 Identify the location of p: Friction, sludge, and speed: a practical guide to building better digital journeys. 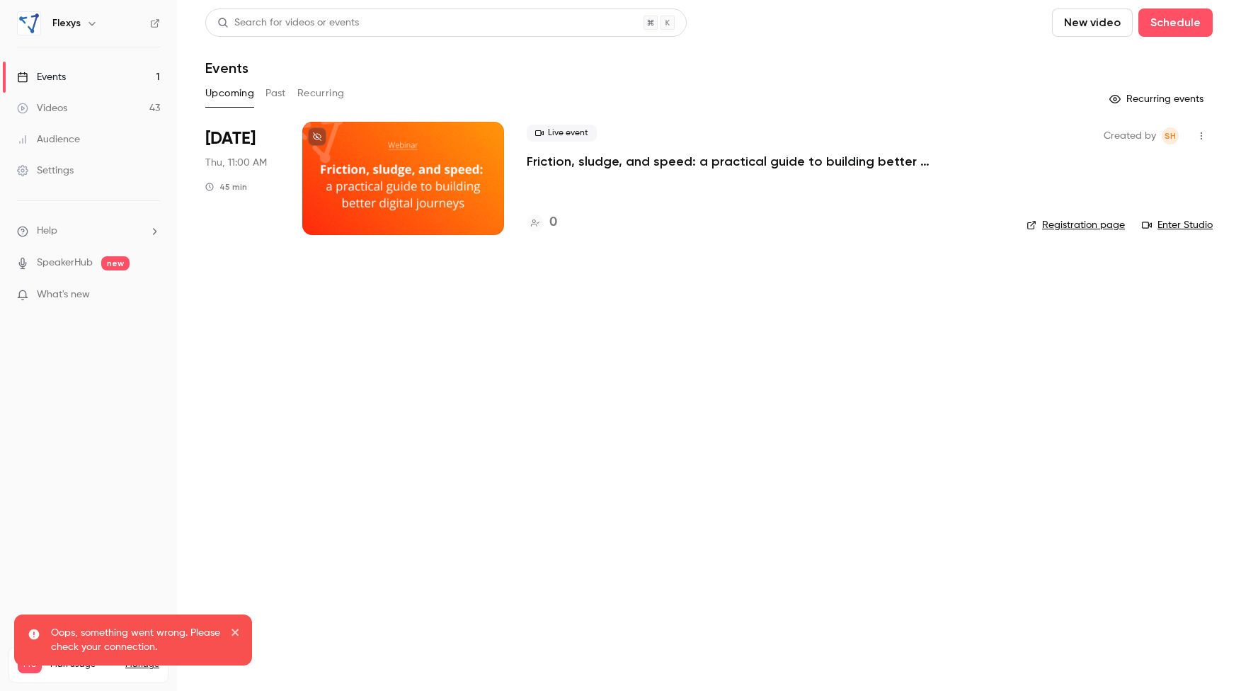
(739, 161).